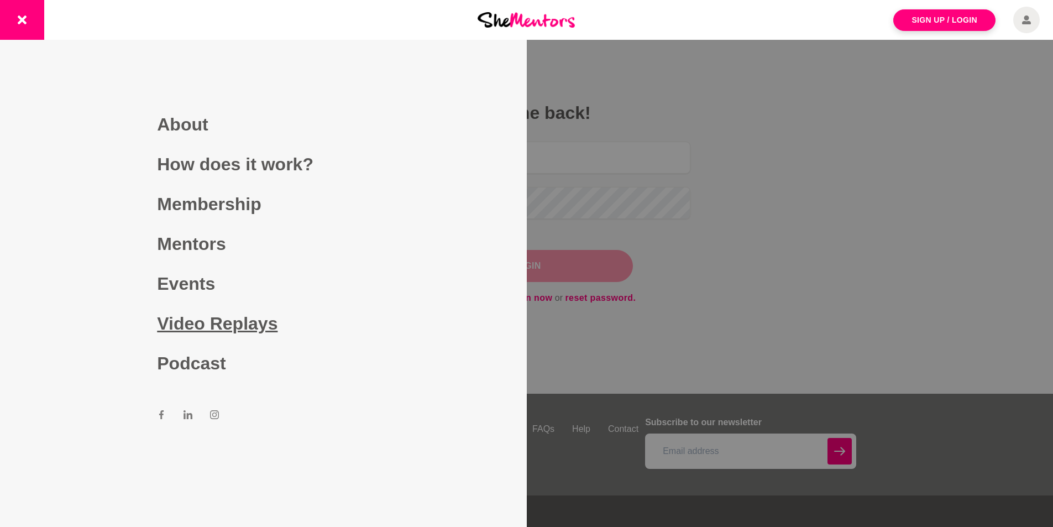  Describe the element at coordinates (263, 124) in the screenshot. I see `a: About` at that location.